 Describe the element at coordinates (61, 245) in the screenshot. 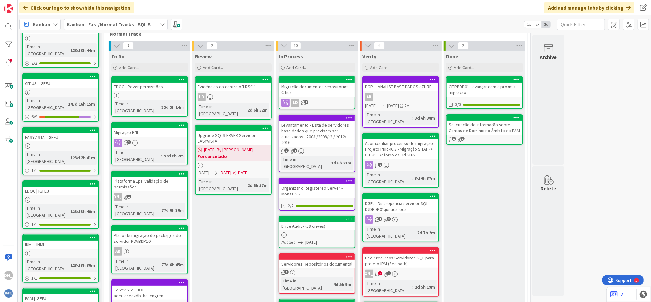

I see `div: INML | INML` at that location.